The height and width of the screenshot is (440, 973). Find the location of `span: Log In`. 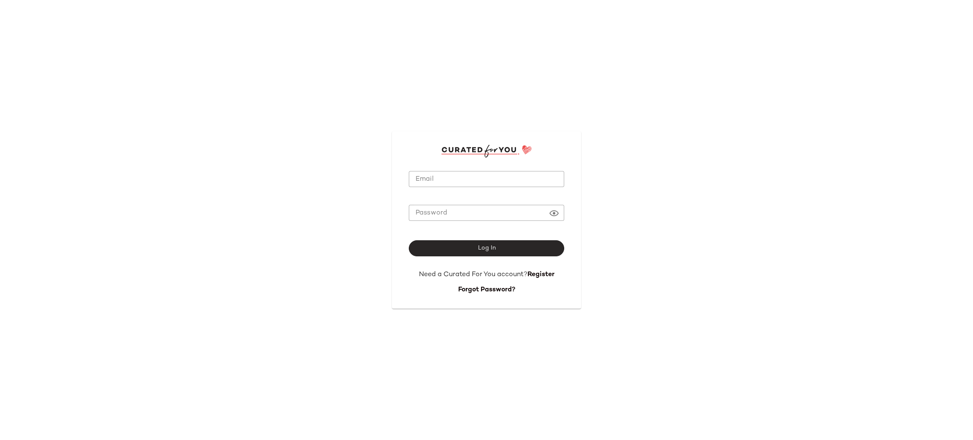

span: Log In is located at coordinates (486, 248).